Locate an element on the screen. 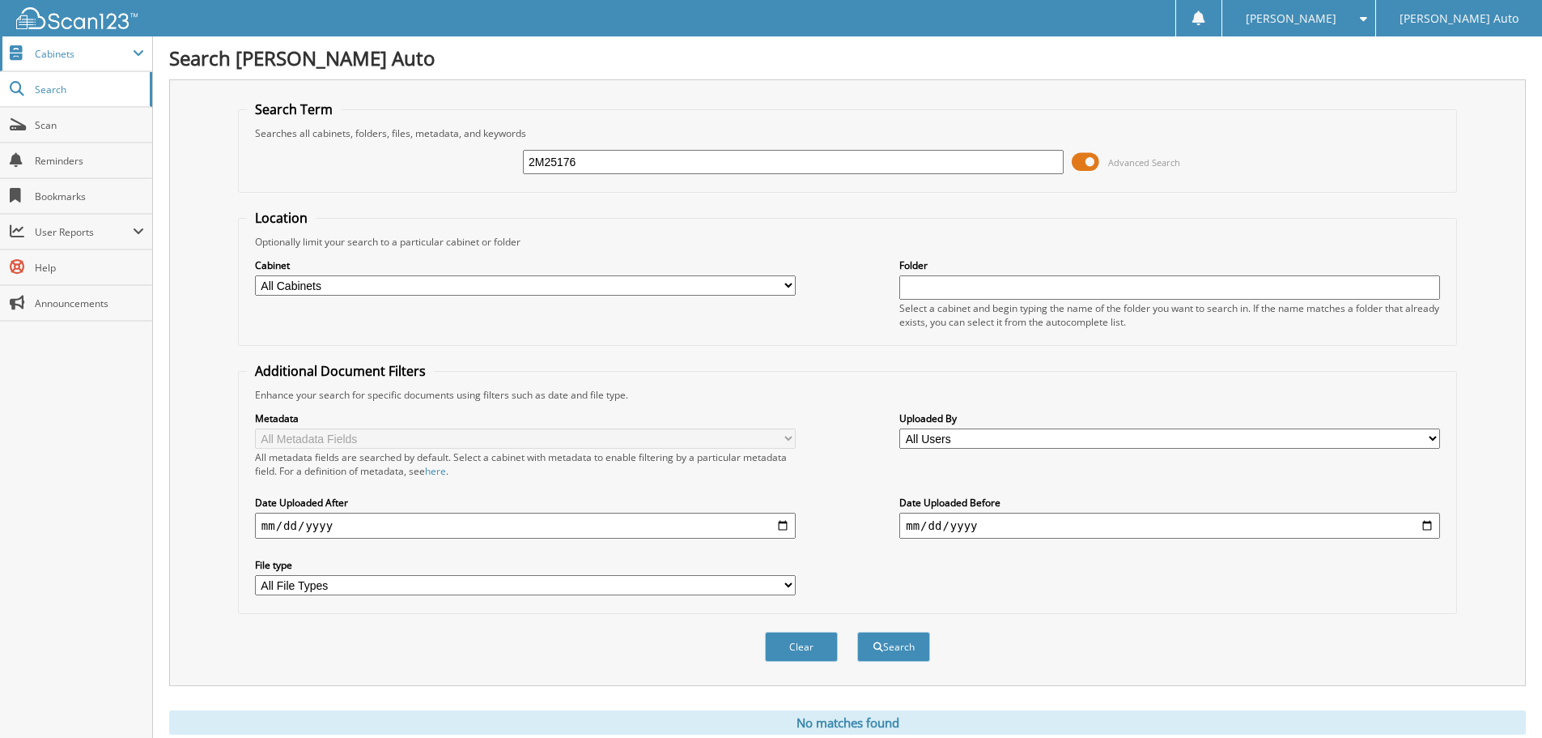  a: here is located at coordinates (436, 470).